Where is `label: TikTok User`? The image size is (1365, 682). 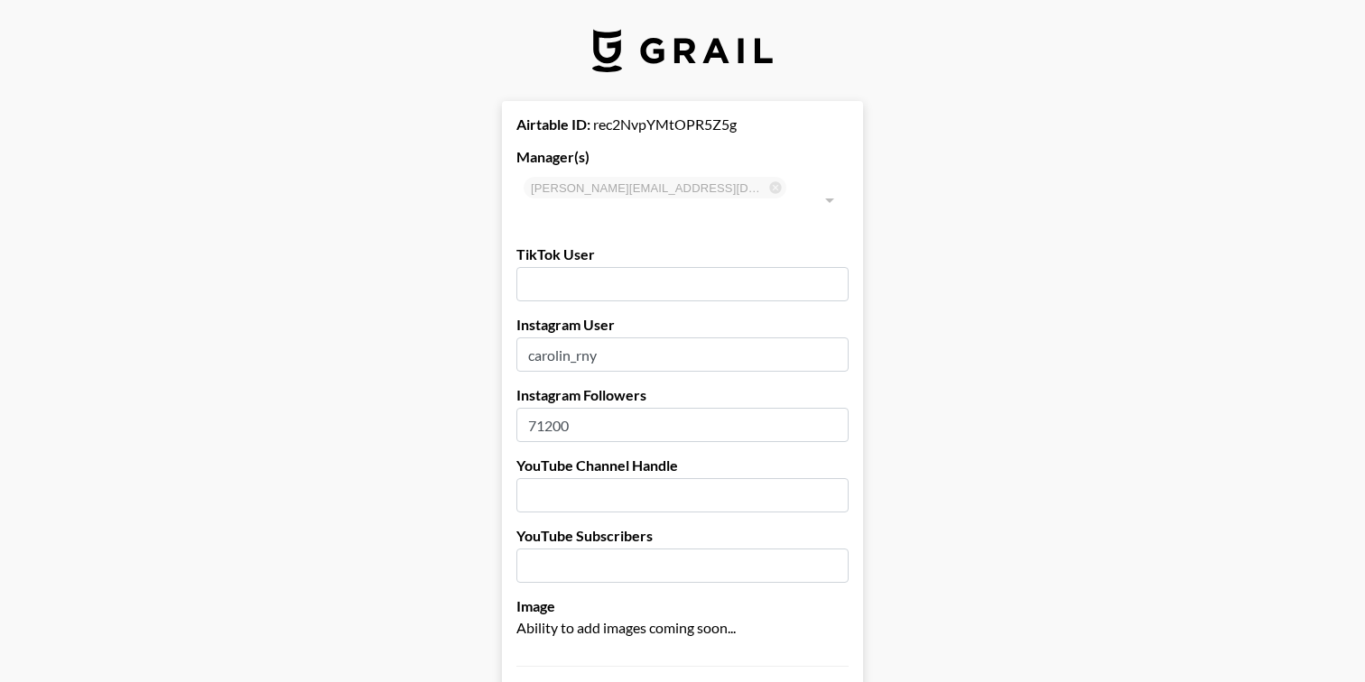 label: TikTok User is located at coordinates (682, 255).